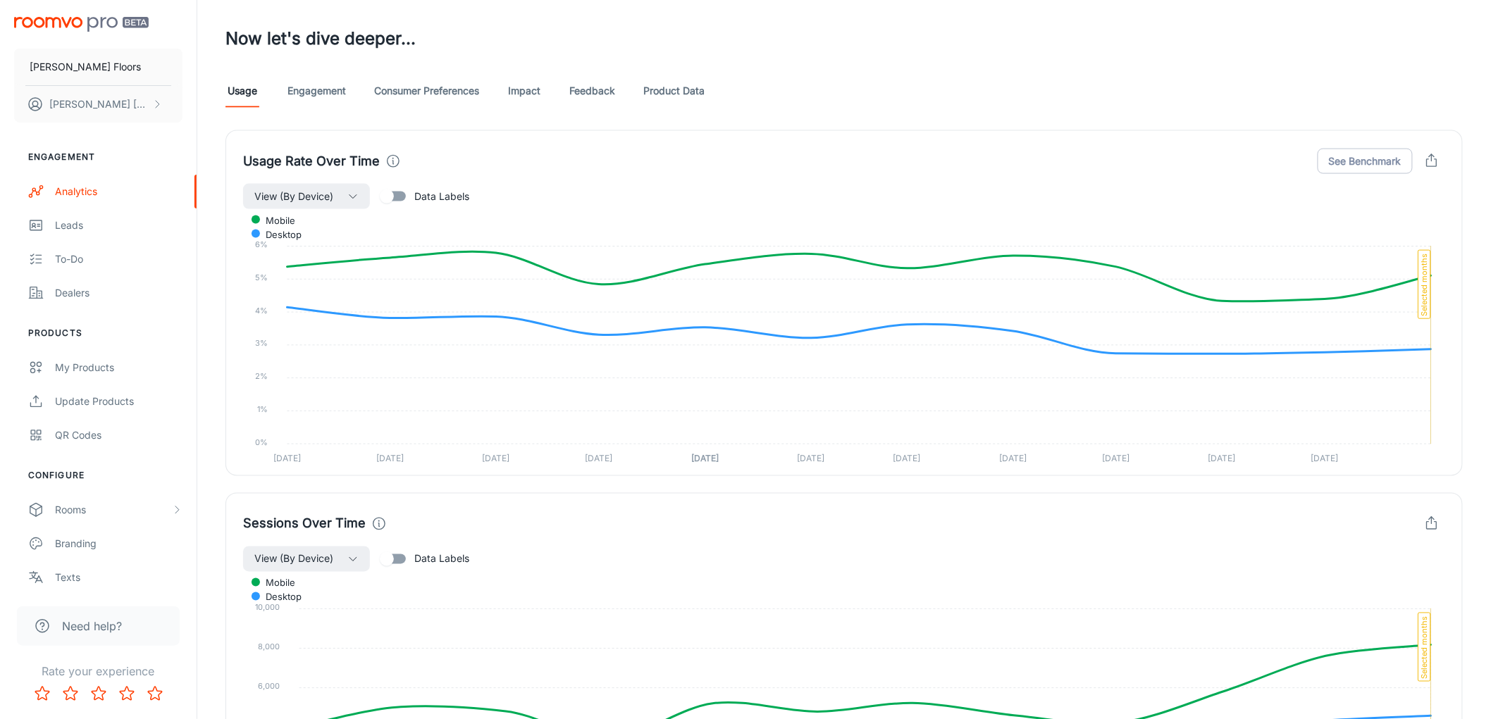 Image resolution: width=1491 pixels, height=719 pixels. I want to click on h3: Now let's dive deeper..., so click(844, 39).